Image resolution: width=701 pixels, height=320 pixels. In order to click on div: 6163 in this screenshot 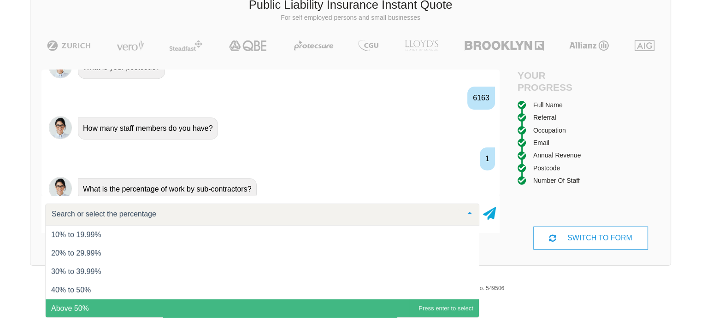, I will do `click(481, 98)`.